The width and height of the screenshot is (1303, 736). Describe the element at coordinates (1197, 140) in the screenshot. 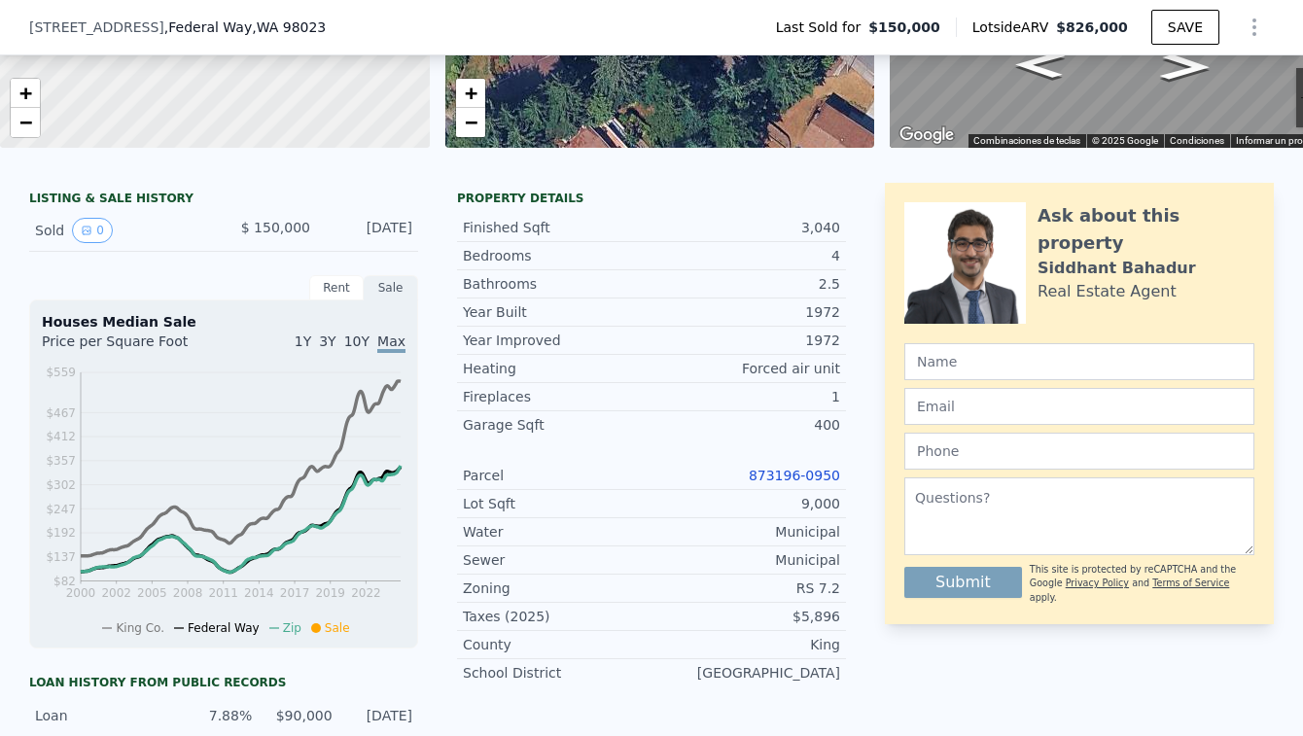

I see `a: Condiciones (se abre en una nueva pestaña)` at that location.